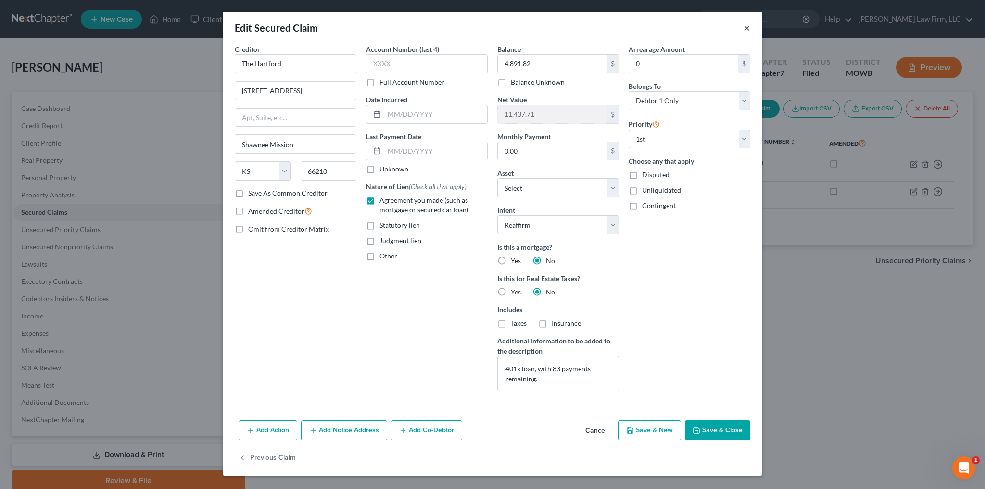 The image size is (985, 489). I want to click on div: Once they look good and are confirmed, MFA will be enabled for districts. Thank you!, so click(83, 189).